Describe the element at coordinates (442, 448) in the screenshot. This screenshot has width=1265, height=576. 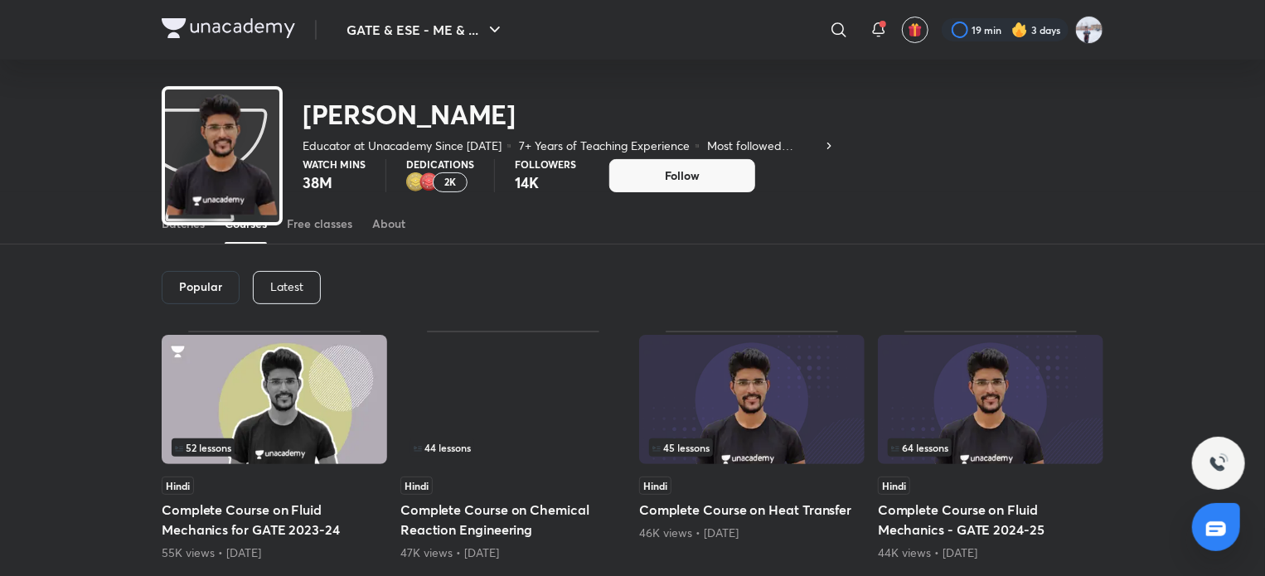
I see `span: 44 lessons` at that location.